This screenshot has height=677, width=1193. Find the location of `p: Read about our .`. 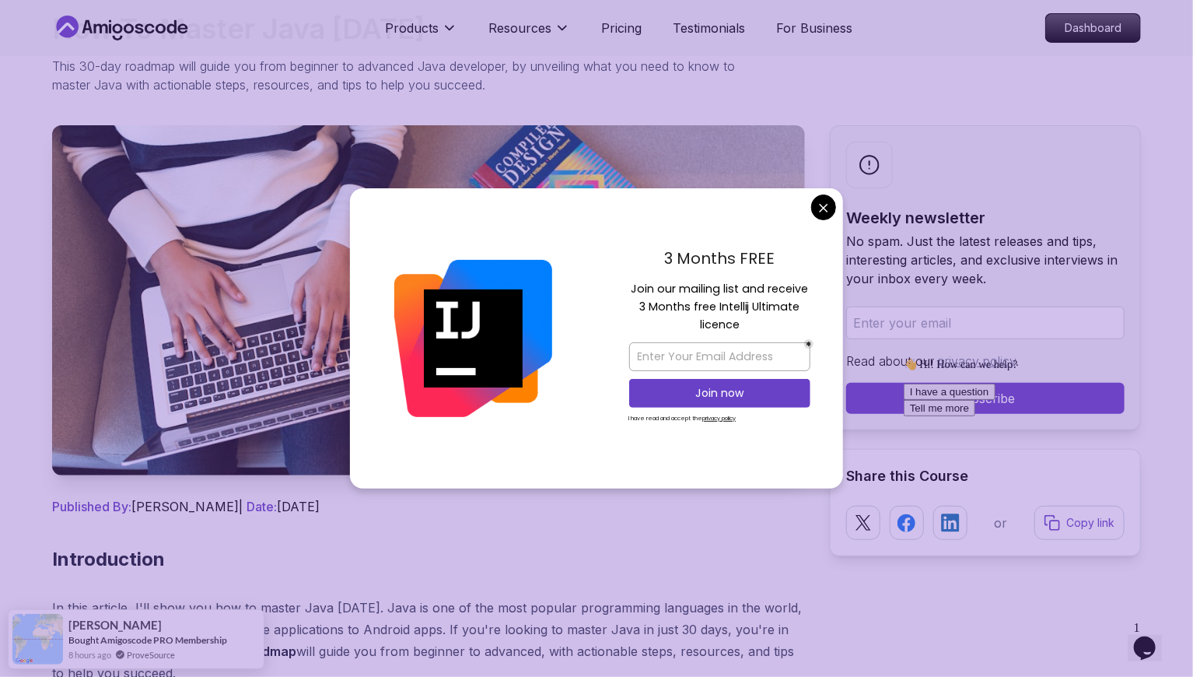

p: Read about our . is located at coordinates (986, 361).